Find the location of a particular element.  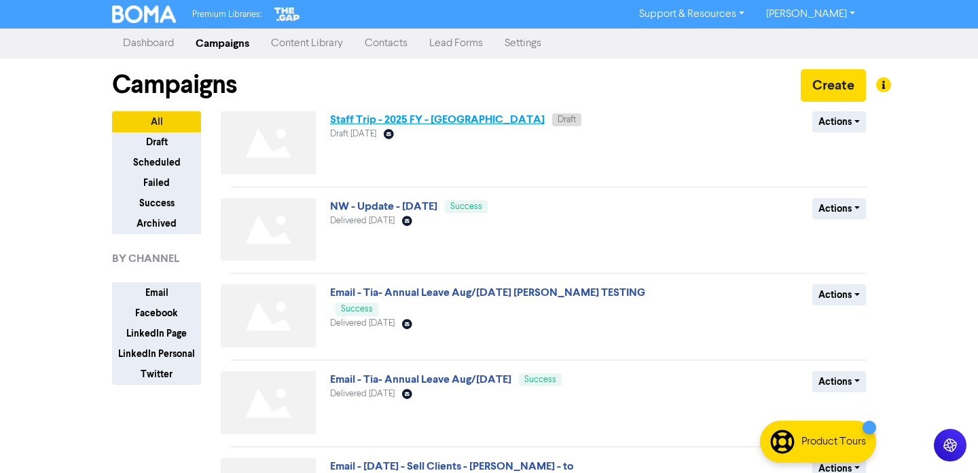

a: Campaigns is located at coordinates (222, 43).